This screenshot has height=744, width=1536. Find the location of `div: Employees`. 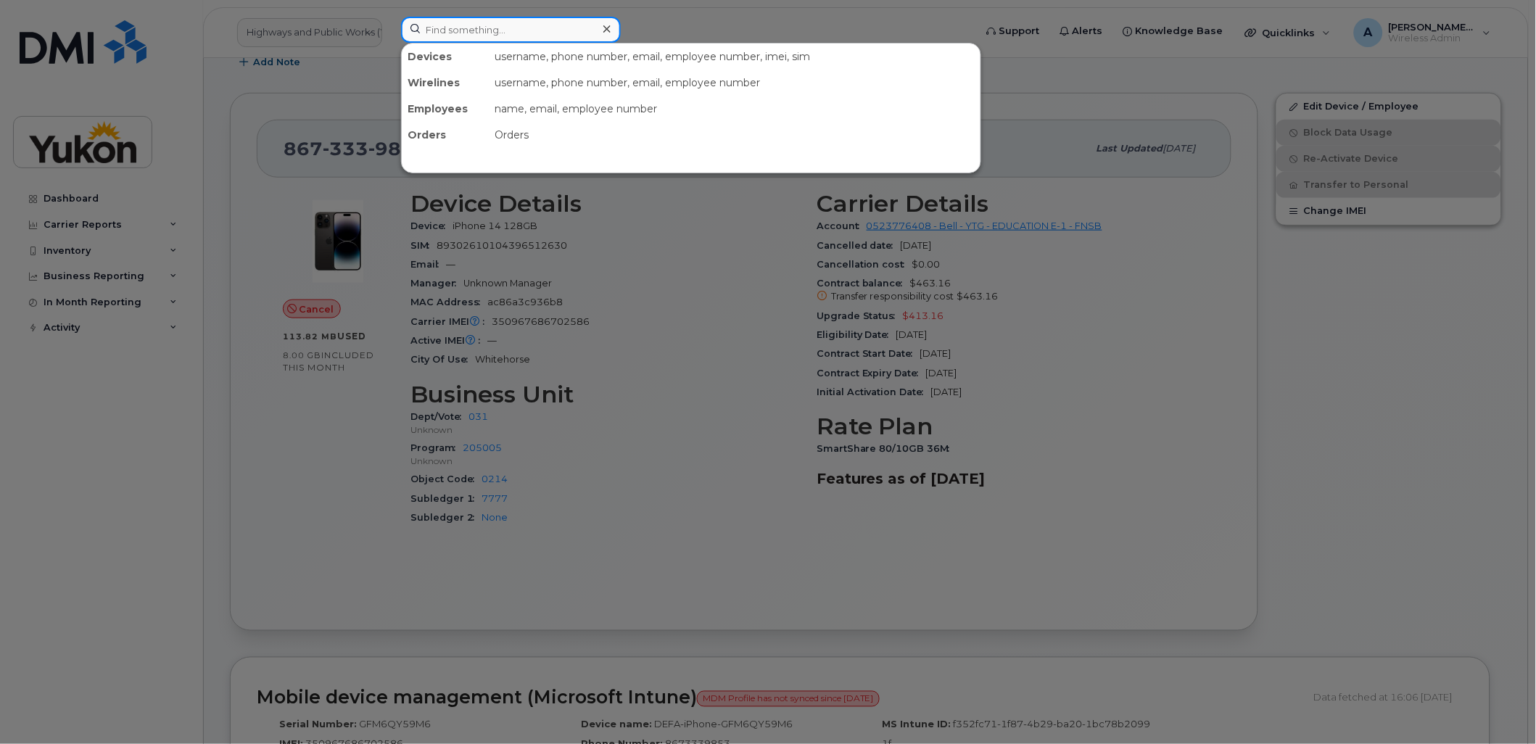

div: Employees is located at coordinates (445, 109).